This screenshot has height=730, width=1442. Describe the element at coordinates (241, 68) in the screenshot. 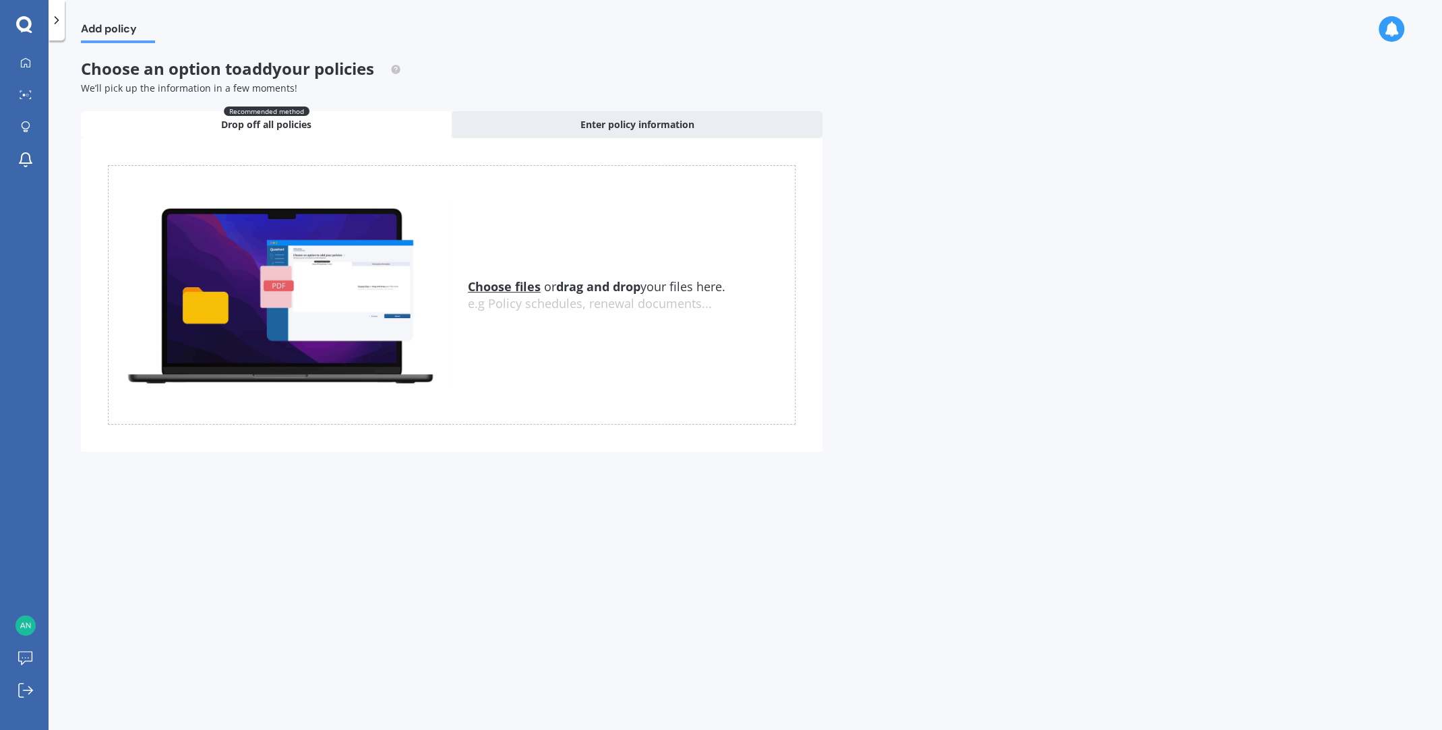

I see `span: Choose an option` at that location.